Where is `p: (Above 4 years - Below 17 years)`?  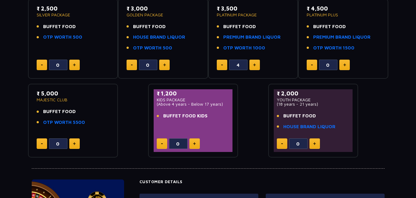 p: (Above 4 years - Below 17 years) is located at coordinates (193, 104).